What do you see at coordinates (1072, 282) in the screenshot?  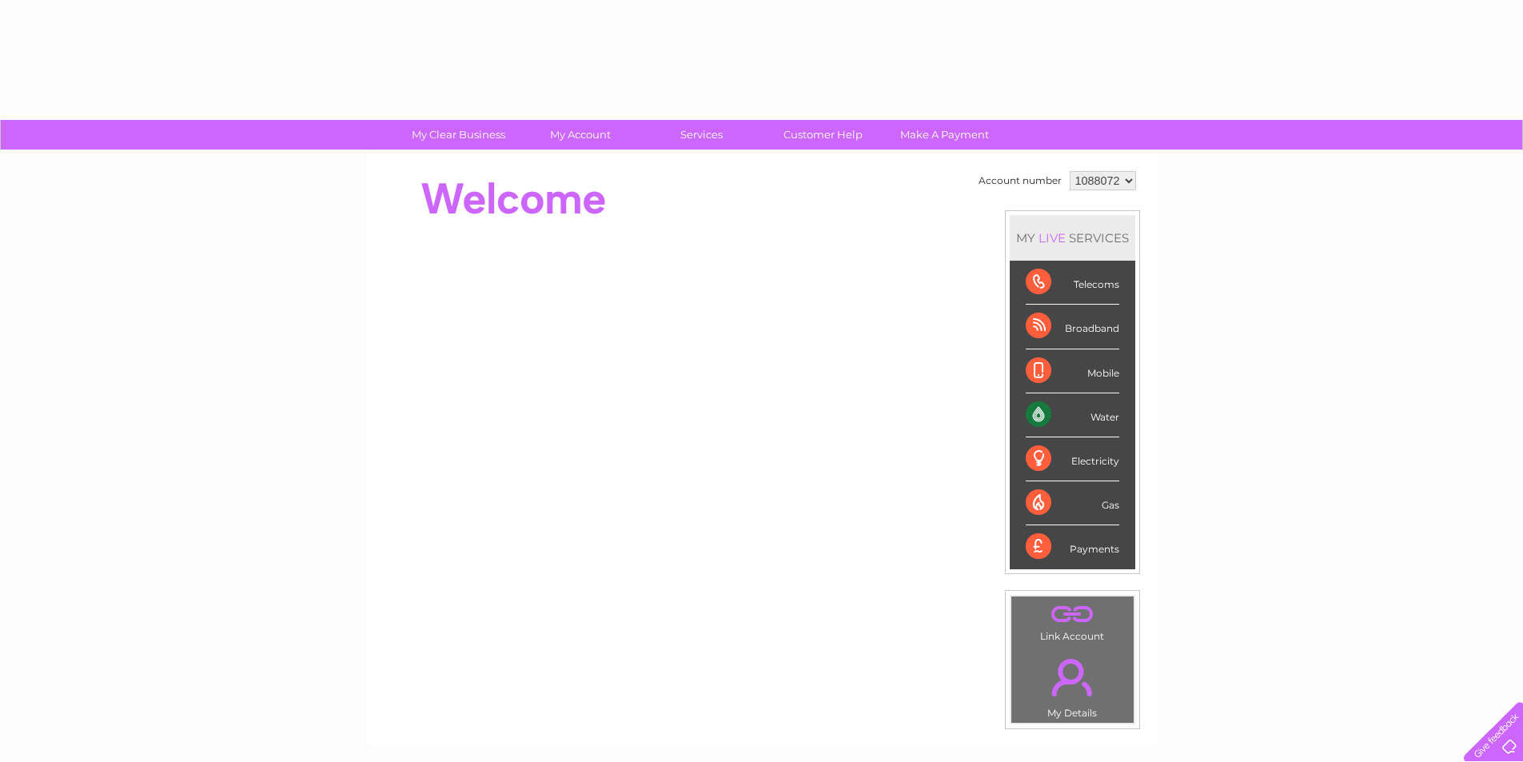 I see `div: Telecoms` at bounding box center [1072, 282].